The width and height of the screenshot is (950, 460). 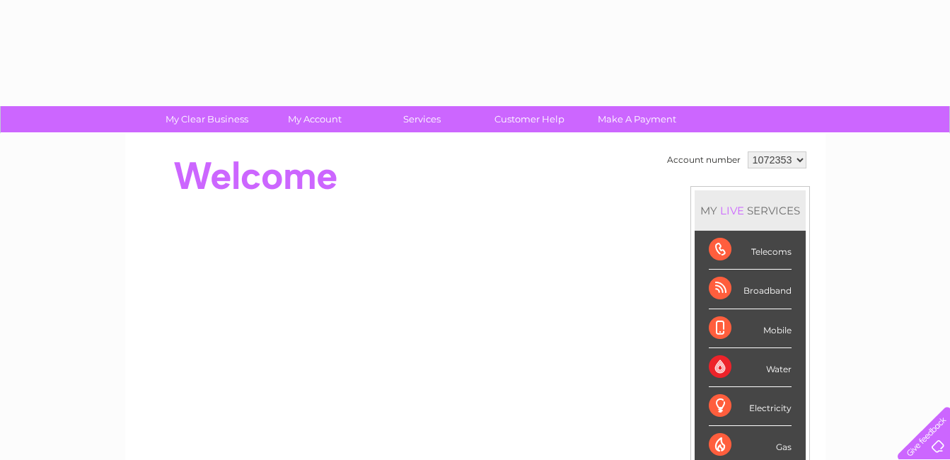 What do you see at coordinates (314, 119) in the screenshot?
I see `a: My Account` at bounding box center [314, 119].